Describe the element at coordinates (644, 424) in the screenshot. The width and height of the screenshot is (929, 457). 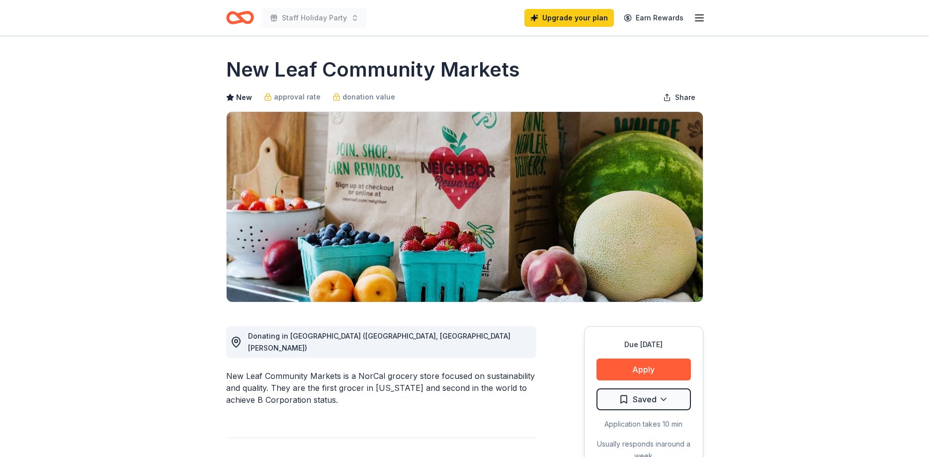
I see `div: Application takes 10 min` at that location.